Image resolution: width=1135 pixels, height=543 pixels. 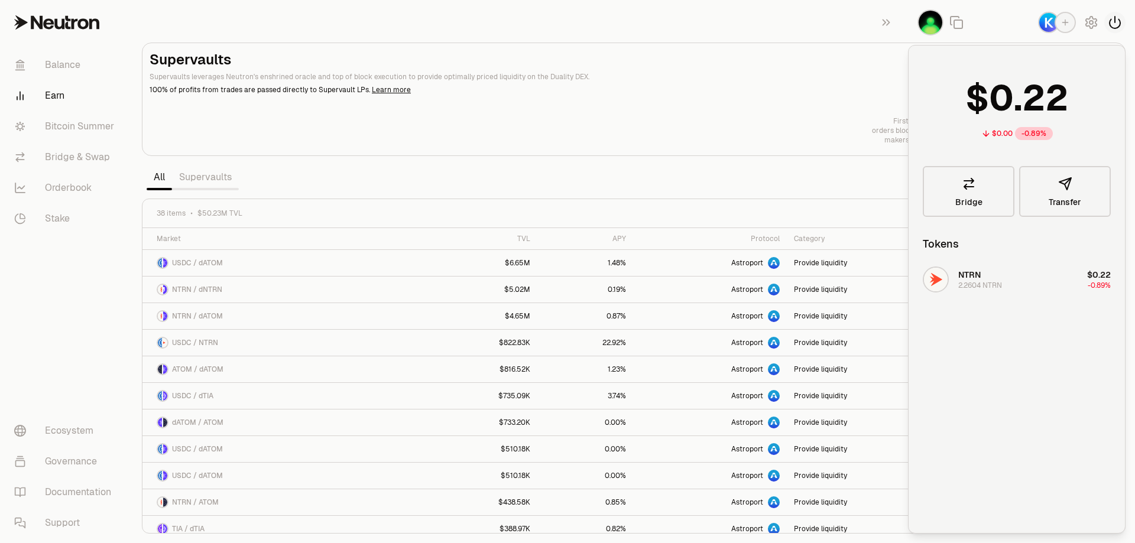 I want to click on button: Keplr, so click(x=1057, y=22).